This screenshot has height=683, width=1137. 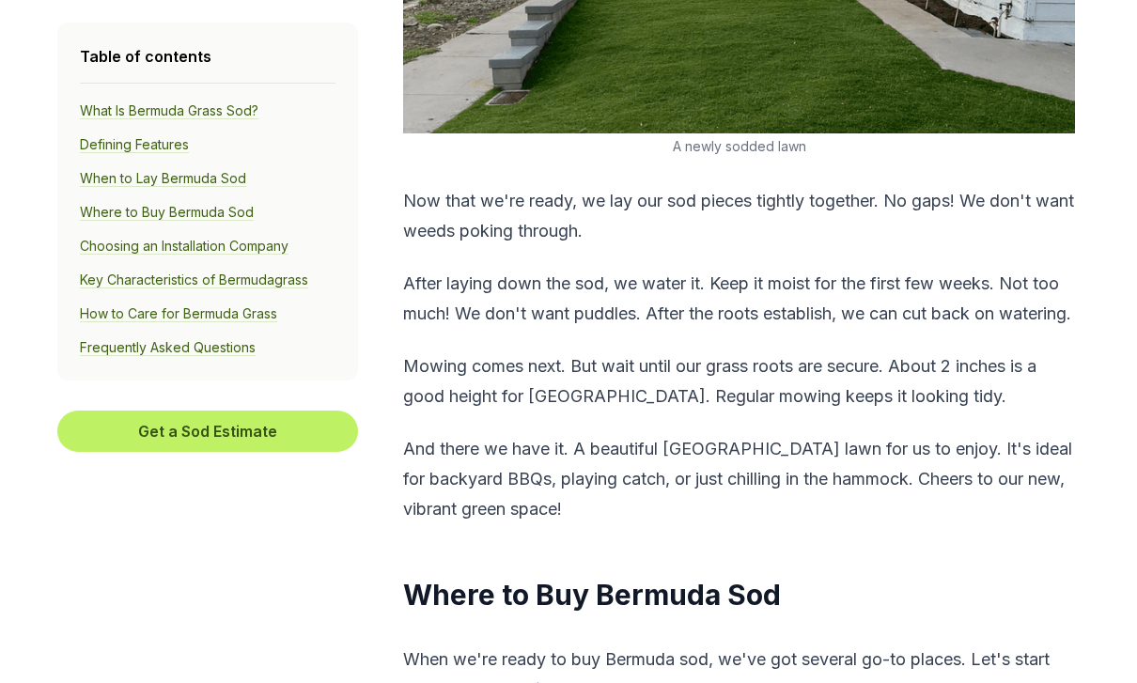 What do you see at coordinates (738, 147) in the screenshot?
I see `figcaption: A newly sodded lawn` at bounding box center [738, 147].